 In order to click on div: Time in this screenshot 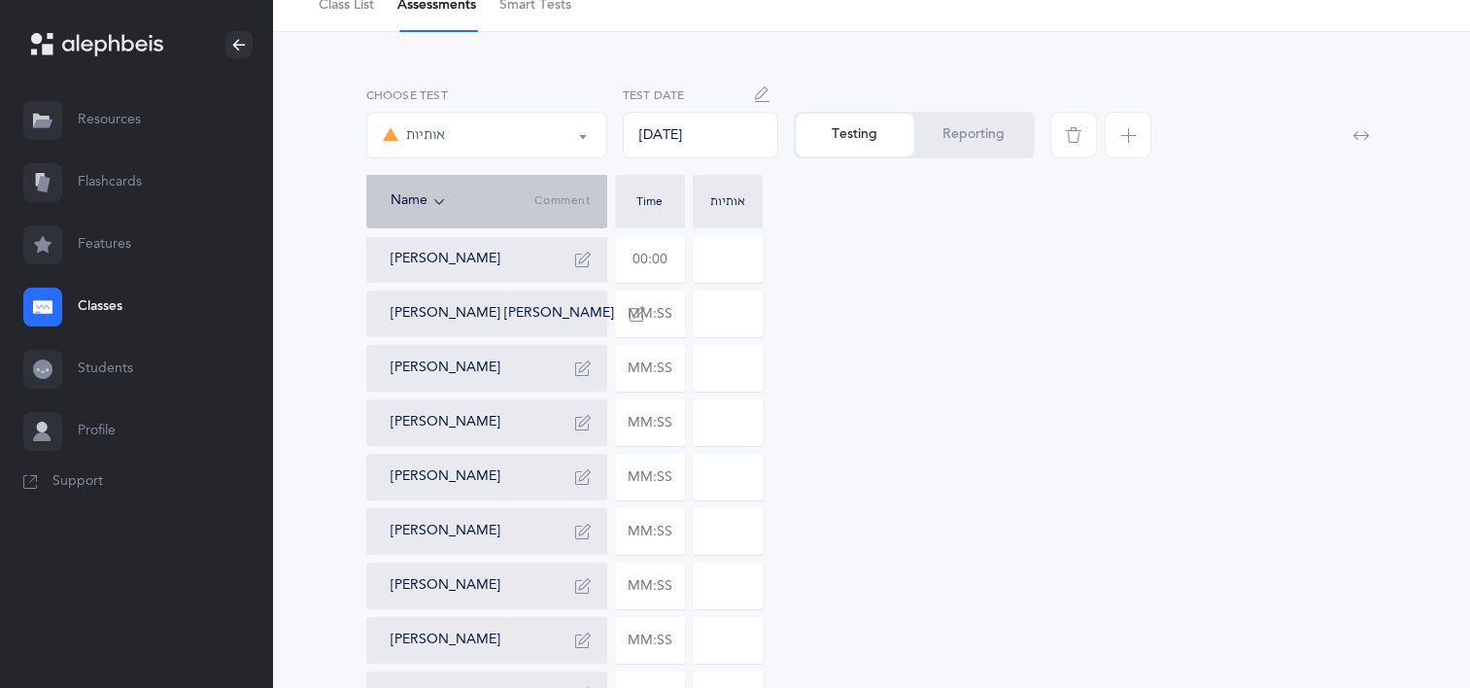, I will do `click(650, 201)`.